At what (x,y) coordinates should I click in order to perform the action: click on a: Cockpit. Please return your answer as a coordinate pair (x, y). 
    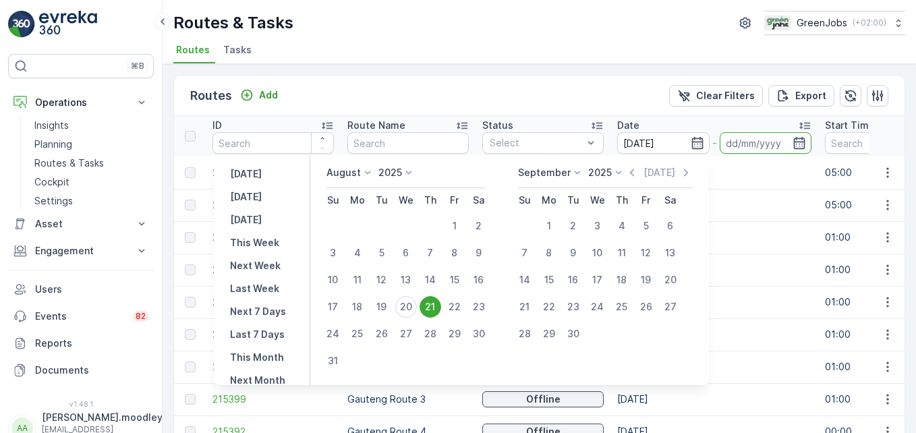
    Looking at the image, I should click on (91, 182).